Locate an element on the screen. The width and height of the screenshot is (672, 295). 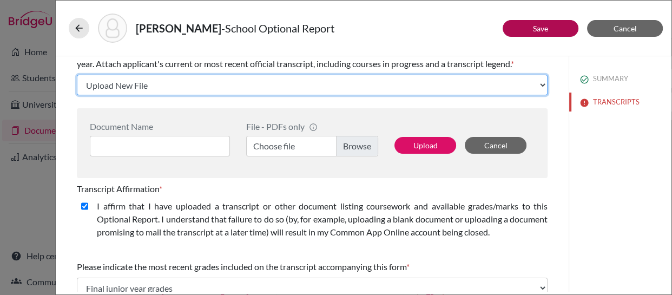
button: SUMMARY is located at coordinates (620, 78).